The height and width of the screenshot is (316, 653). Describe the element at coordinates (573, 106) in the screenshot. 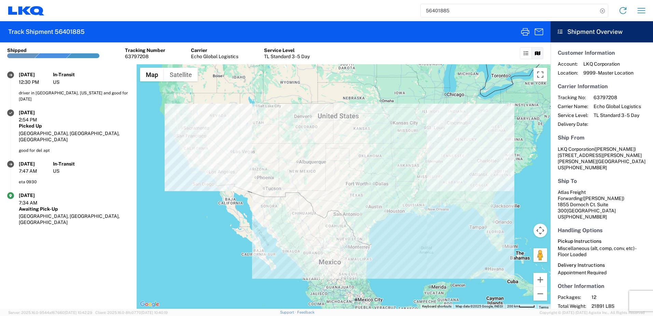

I see `span: Carrier Name:` at that location.